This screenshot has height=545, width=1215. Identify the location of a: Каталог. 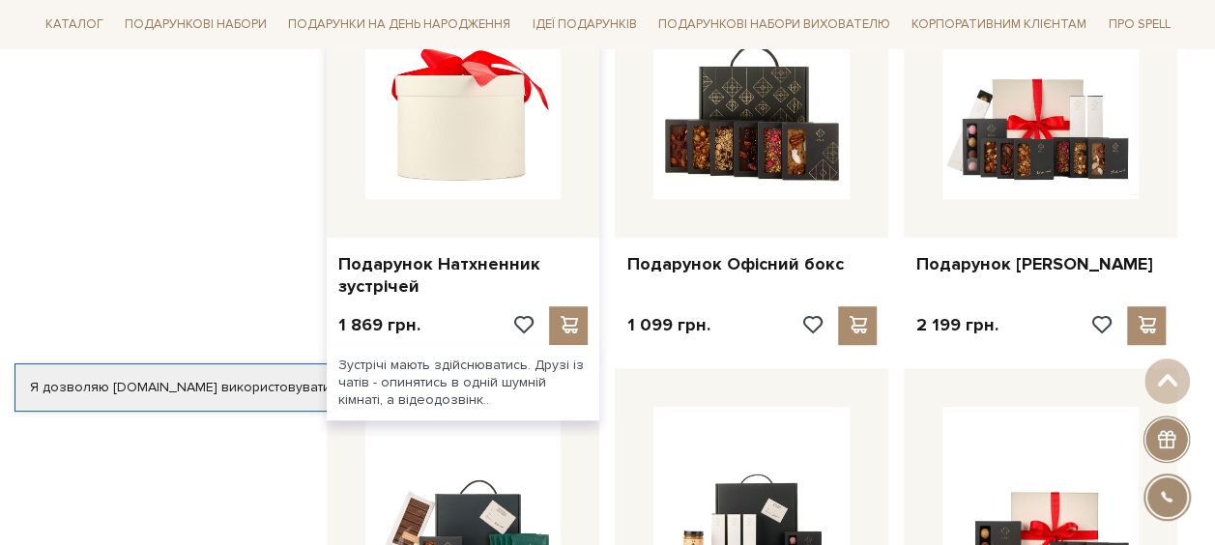
(74, 24).